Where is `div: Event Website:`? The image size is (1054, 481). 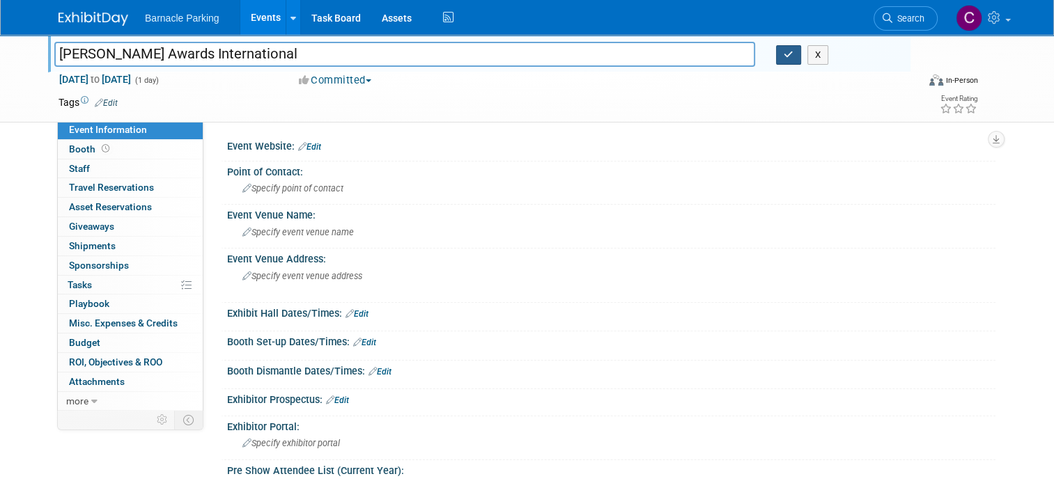
div: Event Website: is located at coordinates (611, 145).